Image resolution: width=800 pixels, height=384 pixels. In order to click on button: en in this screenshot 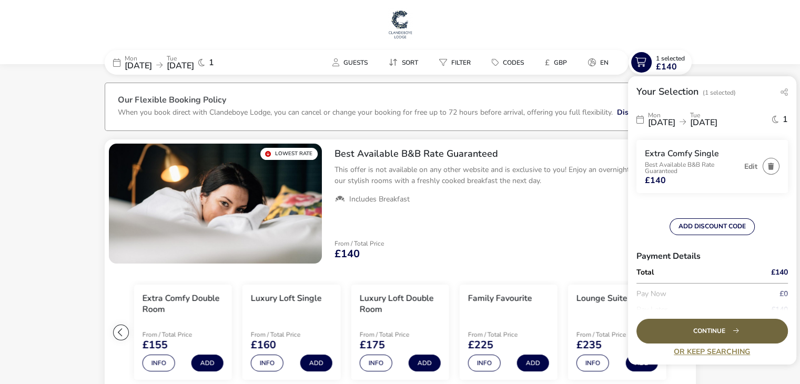, I will do `click(598, 62)`.